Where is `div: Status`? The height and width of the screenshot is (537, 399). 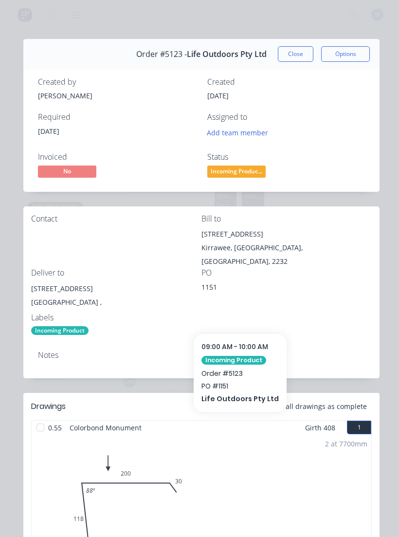
div: Status is located at coordinates (286, 157).